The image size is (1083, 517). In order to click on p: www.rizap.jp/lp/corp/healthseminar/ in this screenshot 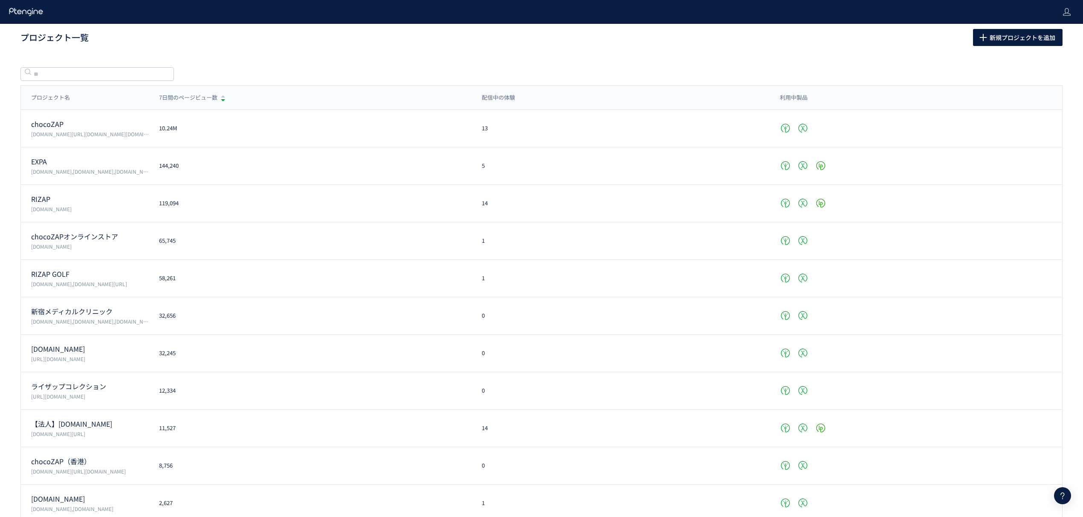, I will do `click(90, 434)`.